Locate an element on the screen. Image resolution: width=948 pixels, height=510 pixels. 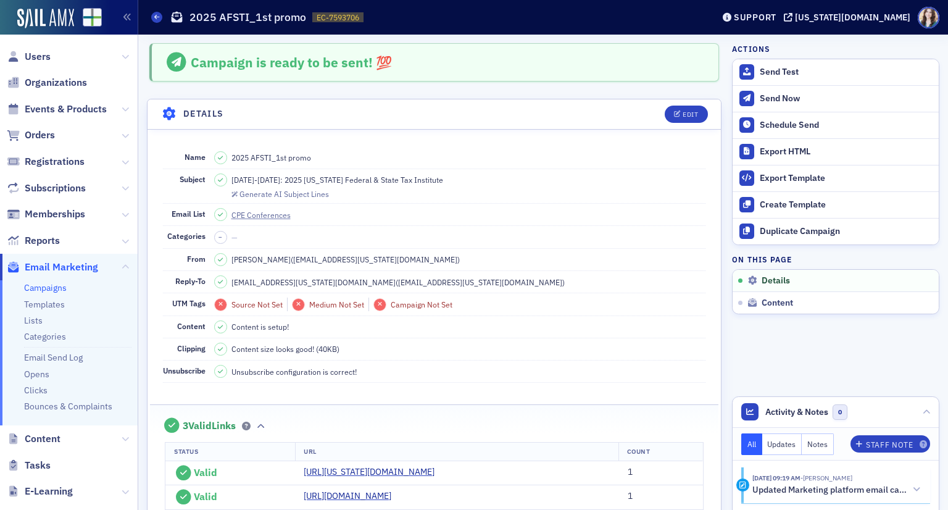
a: Clicks is located at coordinates (36, 390).